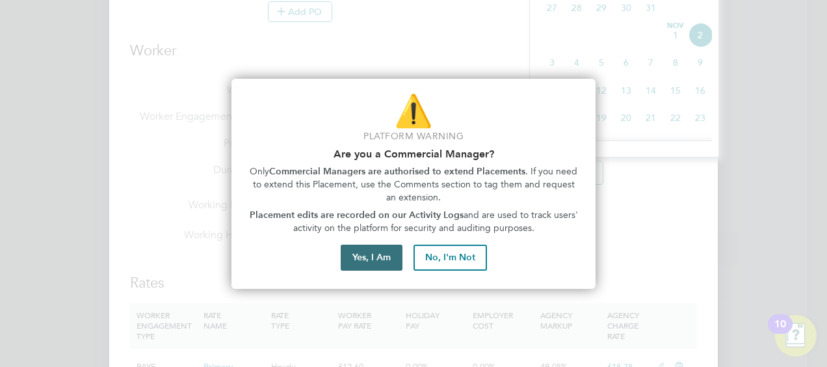  I want to click on button: Yes, I Am, so click(371, 258).